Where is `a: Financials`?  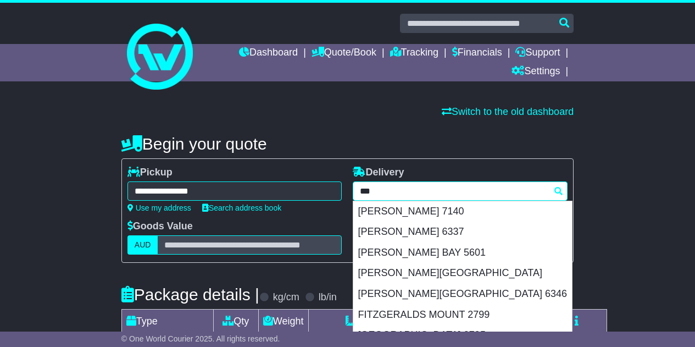 a: Financials is located at coordinates (477, 53).